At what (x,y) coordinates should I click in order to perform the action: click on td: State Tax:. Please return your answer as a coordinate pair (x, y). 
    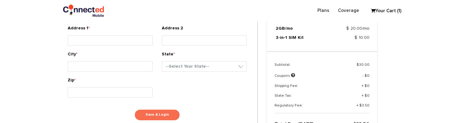
    Looking at the image, I should click on (307, 99).